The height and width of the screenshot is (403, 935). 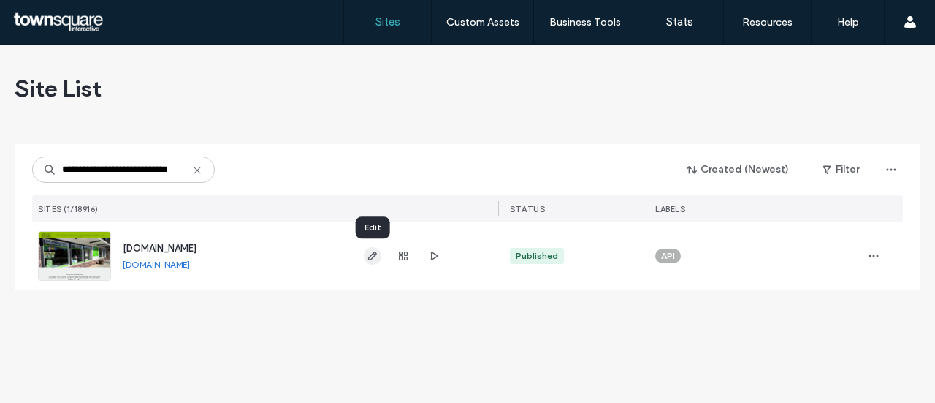 What do you see at coordinates (537, 256) in the screenshot?
I see `div: Published` at bounding box center [537, 256].